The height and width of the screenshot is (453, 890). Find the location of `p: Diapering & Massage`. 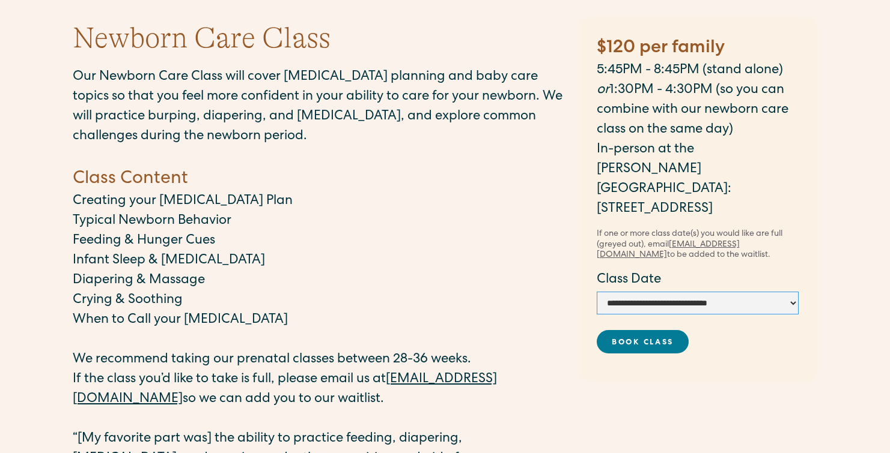

p: Diapering & Massage is located at coordinates (319, 281).